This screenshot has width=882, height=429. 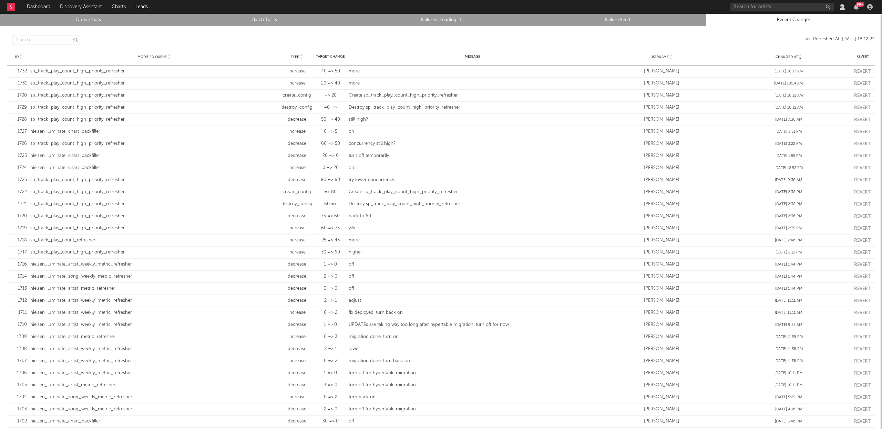 What do you see at coordinates (330, 132) in the screenshot?
I see `div: 0 => 5` at bounding box center [330, 132].